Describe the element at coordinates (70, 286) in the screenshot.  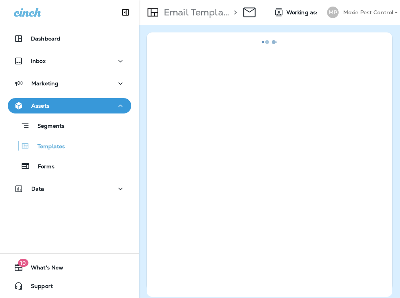
I see `button: Support` at that location.